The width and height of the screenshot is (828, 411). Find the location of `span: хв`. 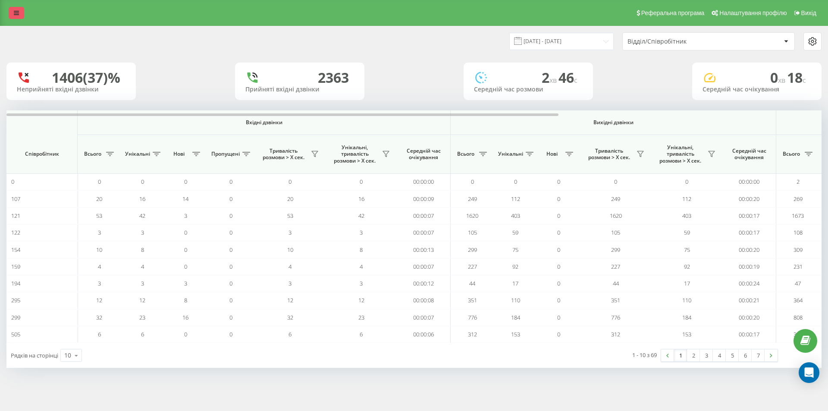

span: хв is located at coordinates (782, 80).